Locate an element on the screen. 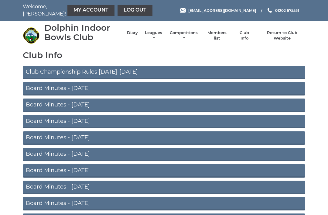 The width and height of the screenshot is (328, 215). h1: Club Info is located at coordinates (164, 55).